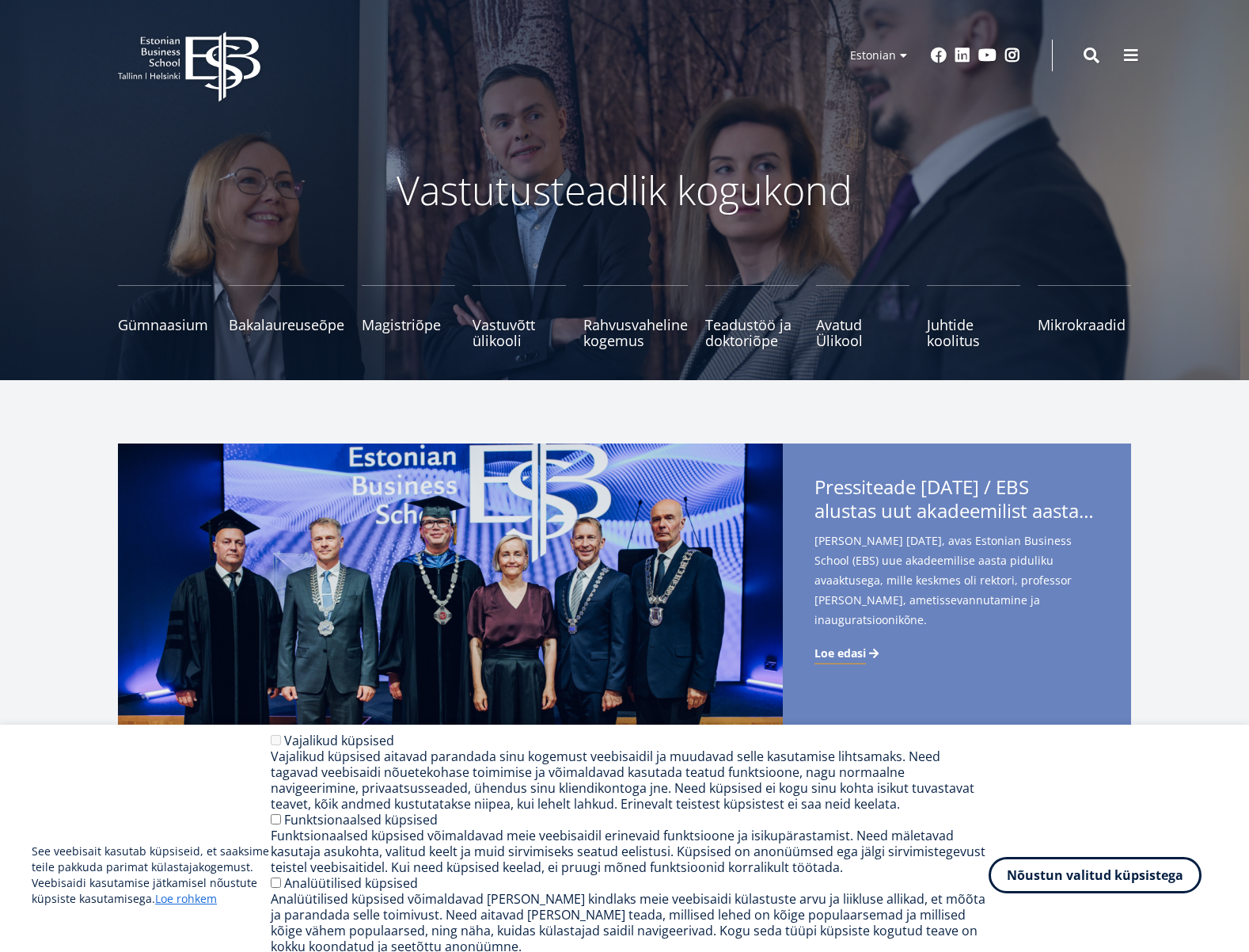 This screenshot has width=1249, height=952. Describe the element at coordinates (450, 594) in the screenshot. I see `img: a` at that location.